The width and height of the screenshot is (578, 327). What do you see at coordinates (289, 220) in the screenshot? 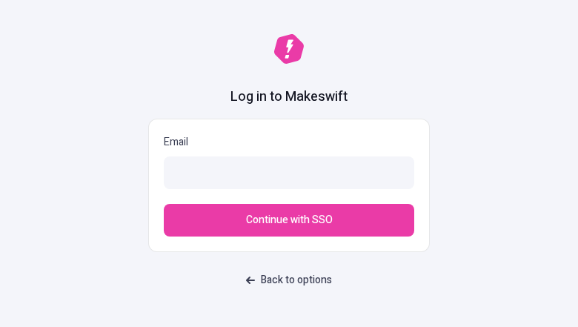
I see `button: Continue with SSO` at bounding box center [289, 220].